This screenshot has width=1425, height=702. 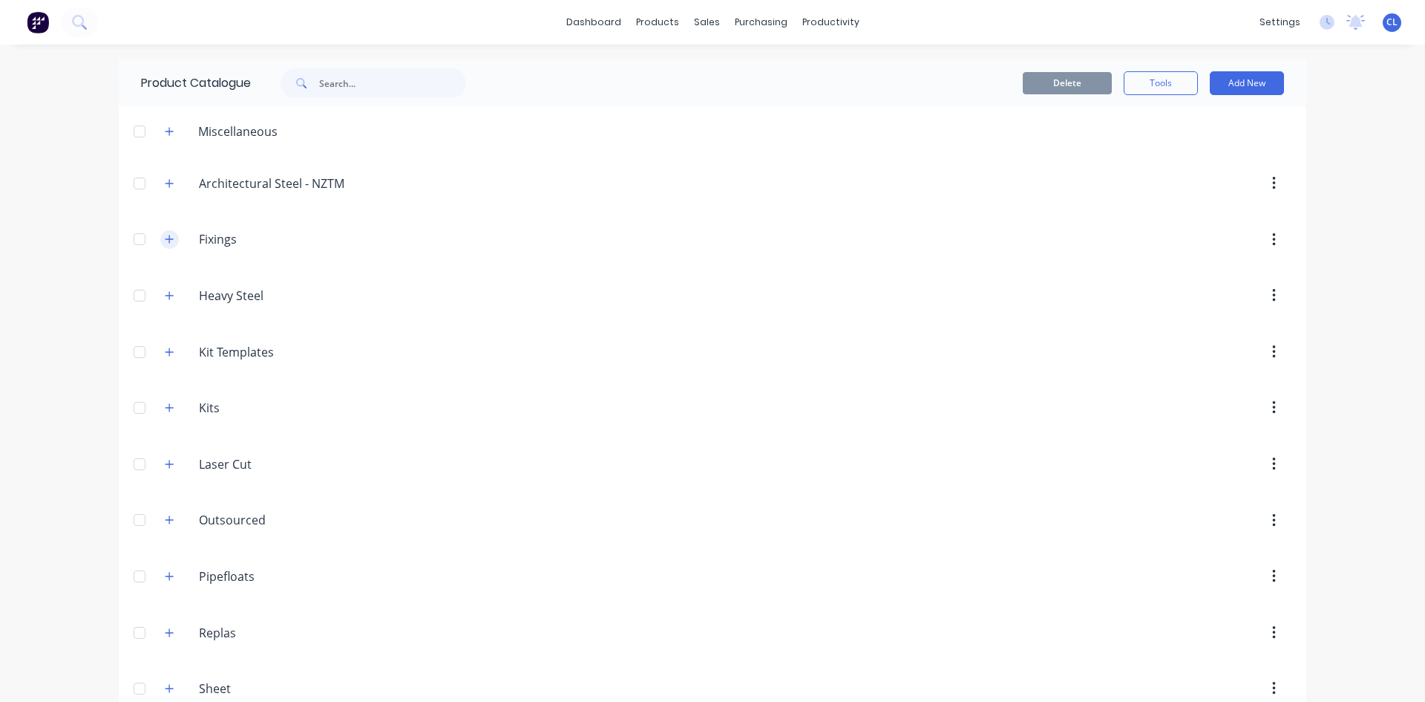 What do you see at coordinates (707, 22) in the screenshot?
I see `div: sales` at bounding box center [707, 22].